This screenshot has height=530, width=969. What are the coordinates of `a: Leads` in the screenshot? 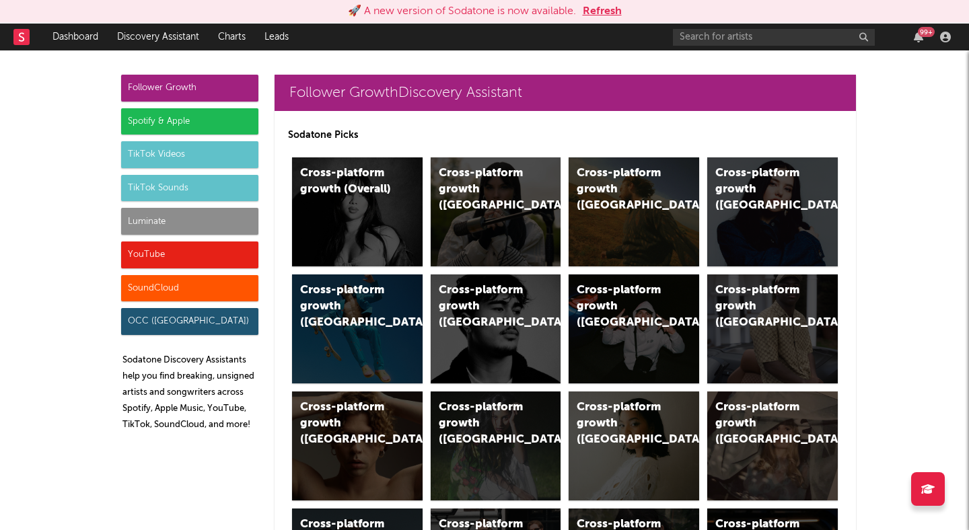 It's located at (276, 37).